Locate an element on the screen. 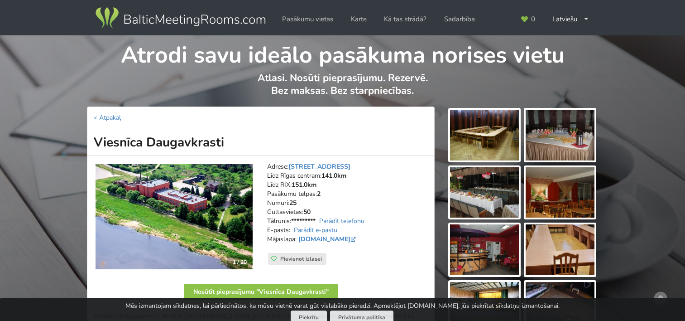 This screenshot has width=685, height=321. span: 0 is located at coordinates (533, 19).